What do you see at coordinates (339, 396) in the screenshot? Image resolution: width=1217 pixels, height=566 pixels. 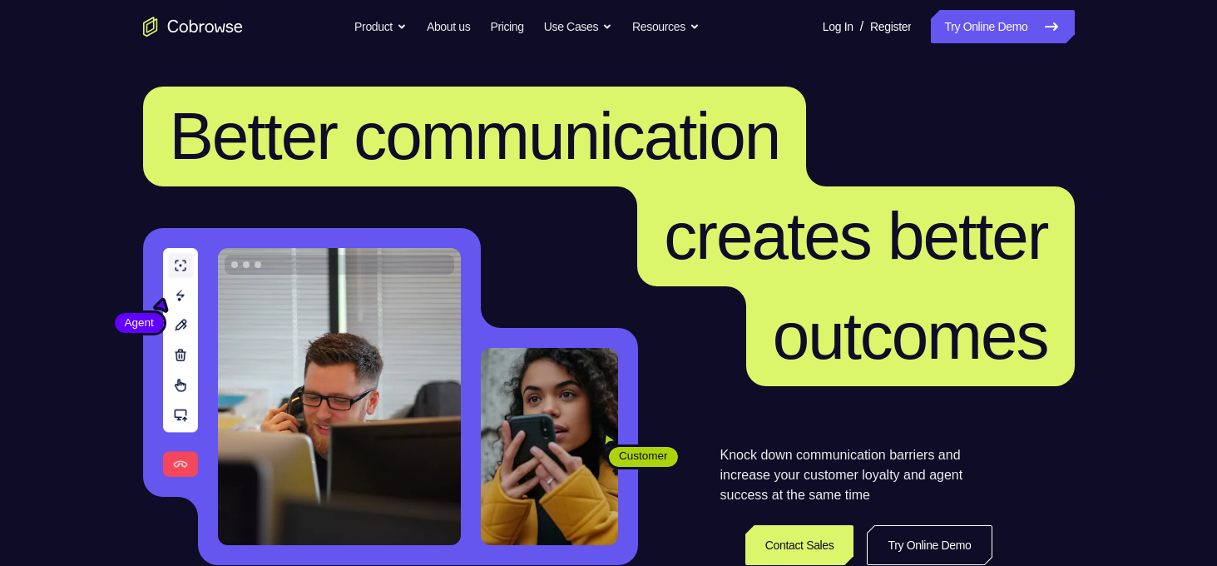 I see `img: A customer support agent talking on the phone` at bounding box center [339, 396].